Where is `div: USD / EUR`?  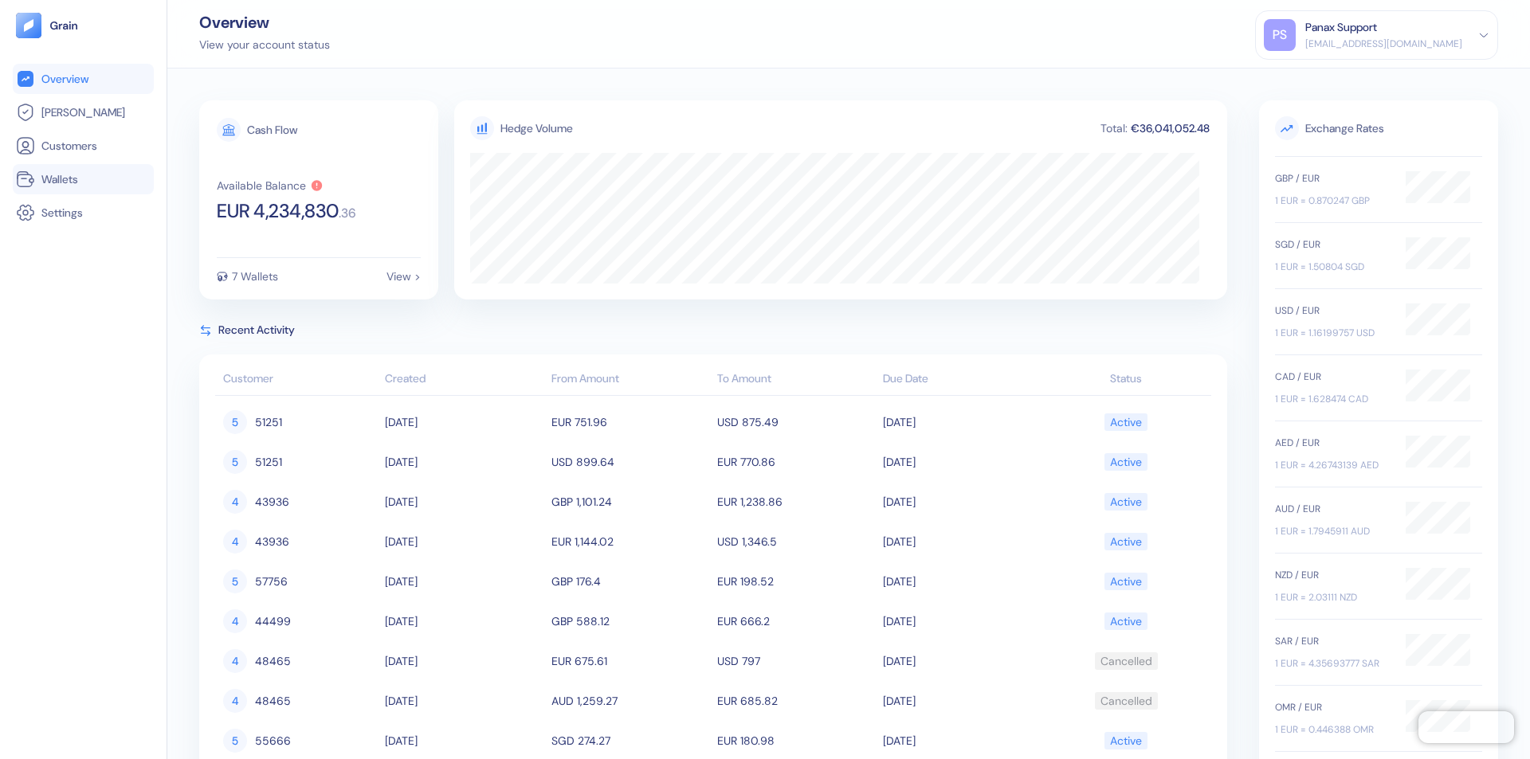
div: USD / EUR is located at coordinates (1332, 311).